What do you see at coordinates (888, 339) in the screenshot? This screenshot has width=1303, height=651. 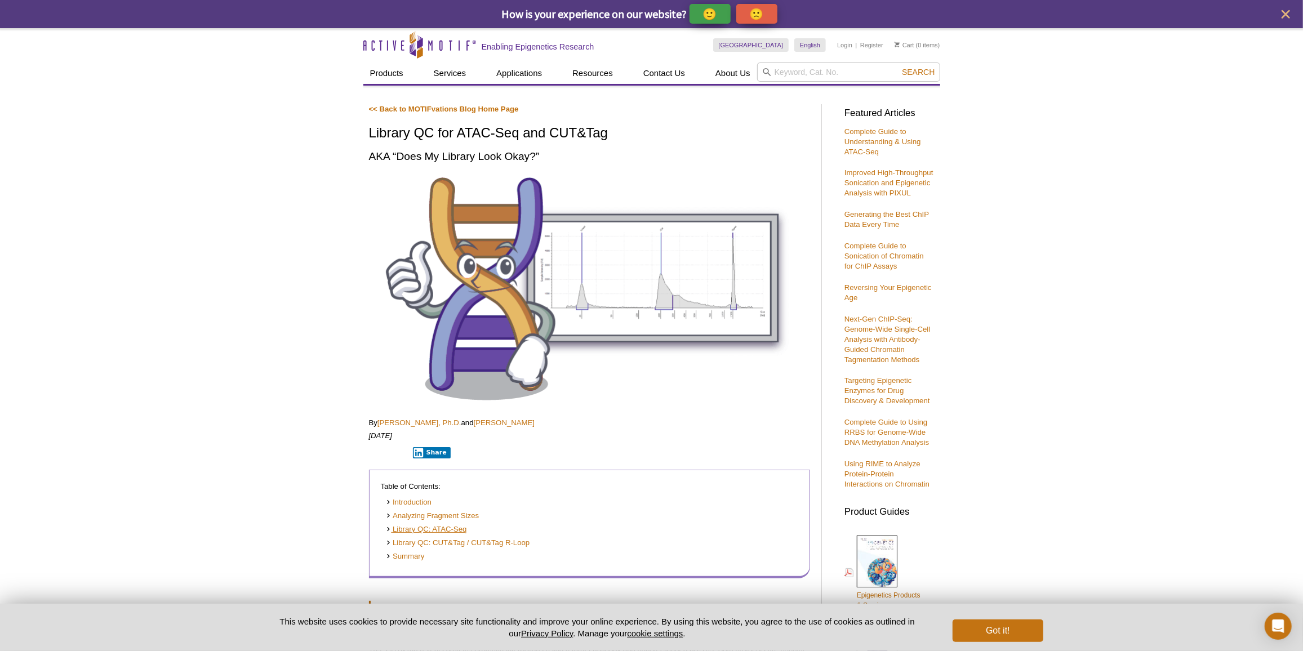 I see `a: Next-Gen ChIP-Seq: Genome-Wide Single-Cell Analysis with Antibody-Guided Chromatin Tagmentation M...` at bounding box center [888, 339].